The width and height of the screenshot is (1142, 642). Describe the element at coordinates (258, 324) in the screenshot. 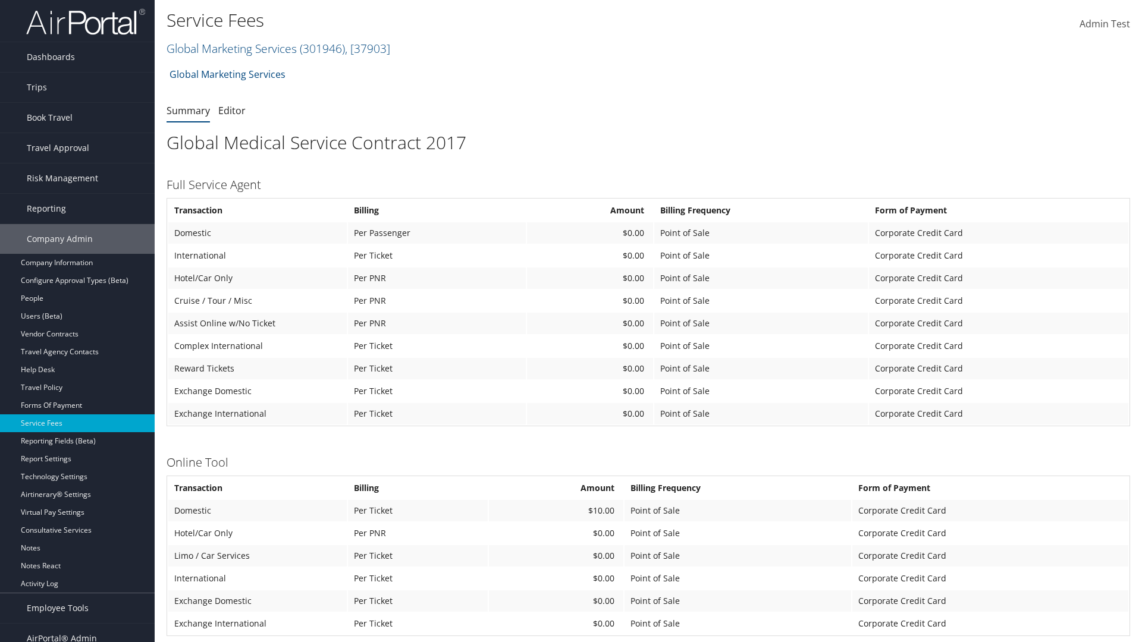

I see `td: Assist Online w/No Ticket` at that location.